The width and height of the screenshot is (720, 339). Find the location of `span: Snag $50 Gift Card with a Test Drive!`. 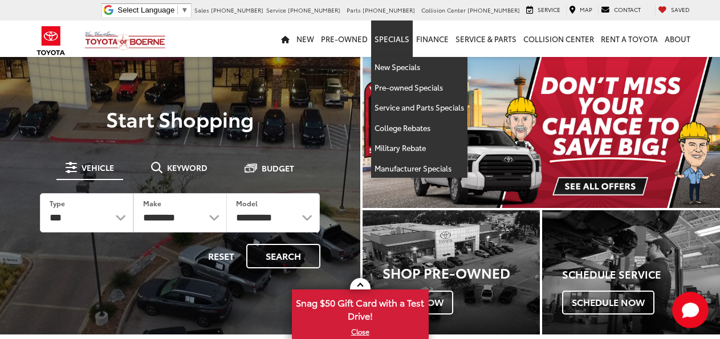

span: Snag $50 Gift Card with a Test Drive! is located at coordinates (360, 308).